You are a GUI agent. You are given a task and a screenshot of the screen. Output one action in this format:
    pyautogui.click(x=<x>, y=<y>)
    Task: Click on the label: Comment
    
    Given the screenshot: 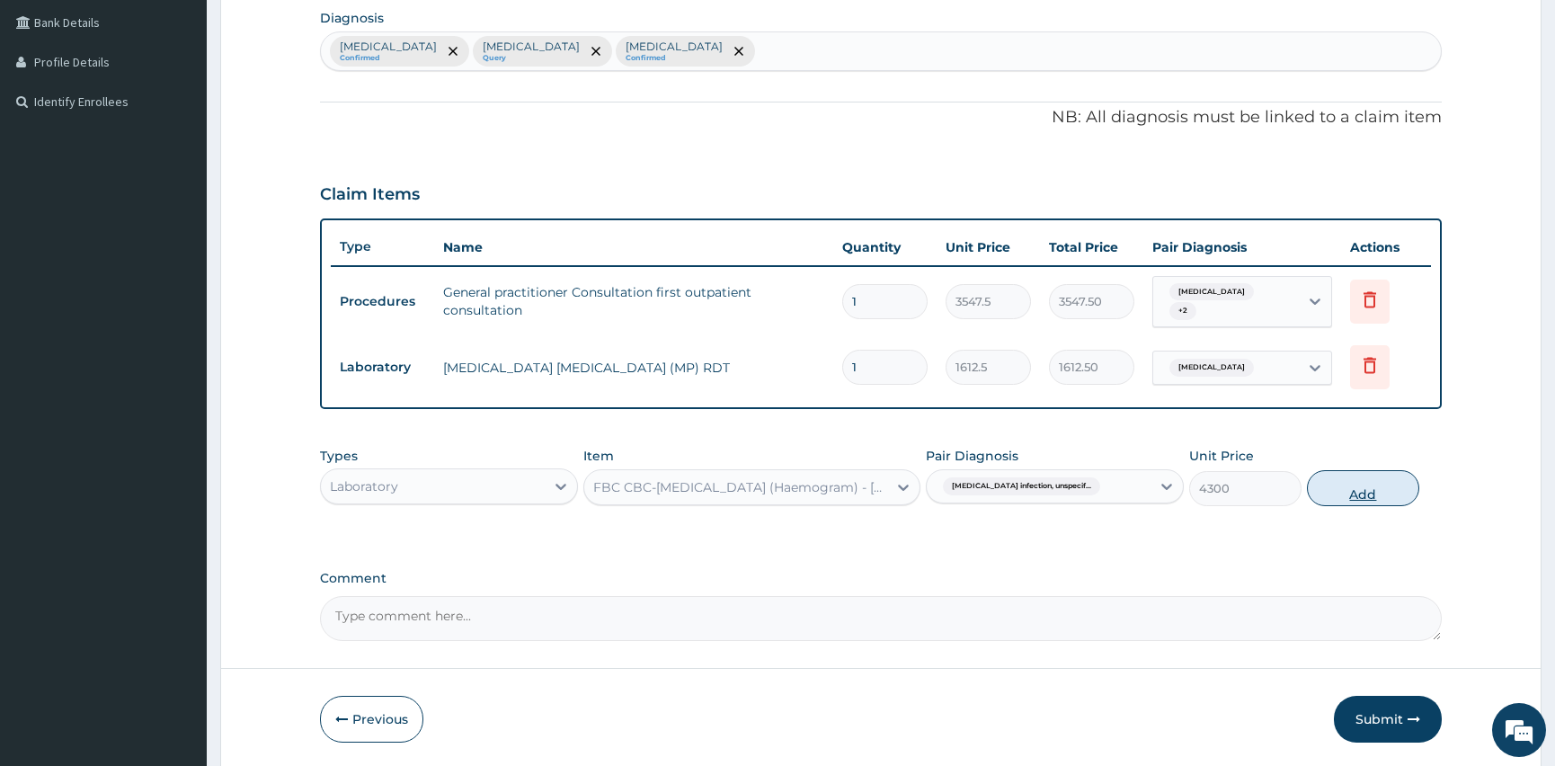 What is the action you would take?
    pyautogui.click(x=881, y=578)
    